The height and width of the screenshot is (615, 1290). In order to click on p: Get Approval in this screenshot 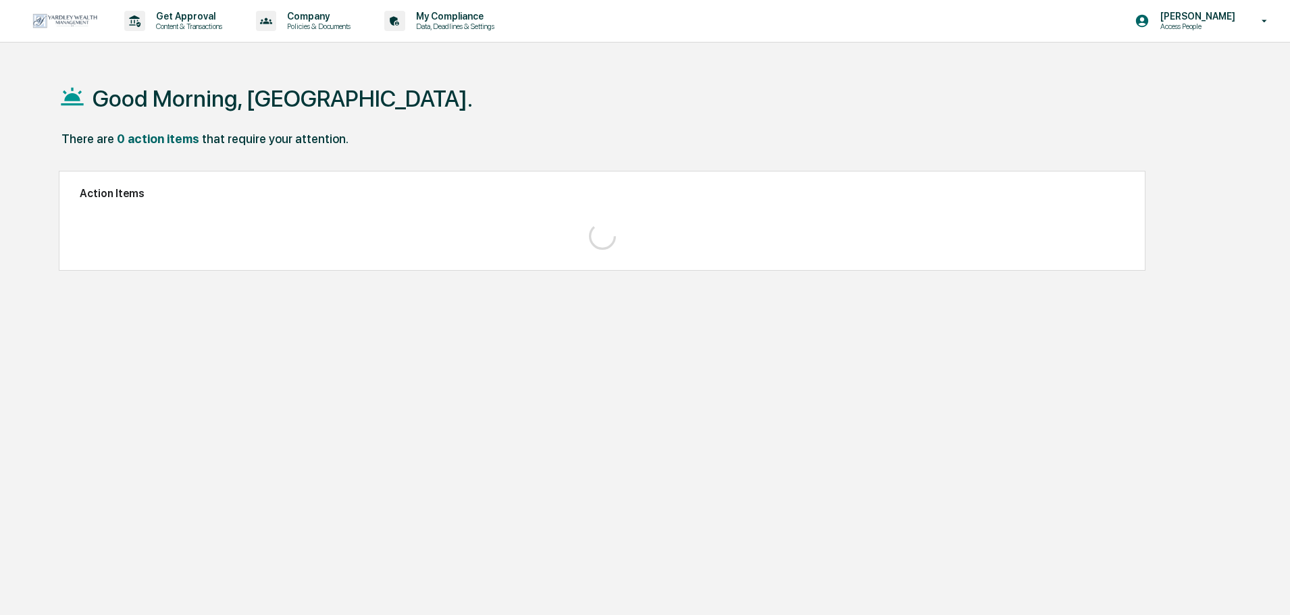, I will do `click(187, 16)`.